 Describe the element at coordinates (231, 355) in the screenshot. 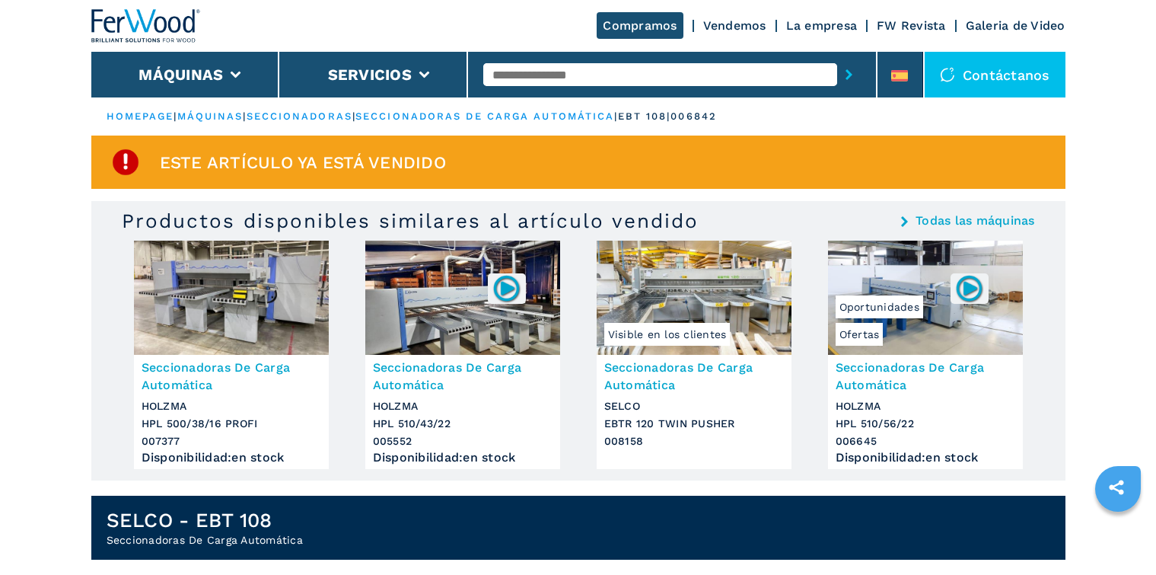

I see `a: Seccionadoras De Carga Automática HOLZMA HPL 500/38/16 PROFISeccionadoras De Carga AutomáticaHOLZ...` at that location.